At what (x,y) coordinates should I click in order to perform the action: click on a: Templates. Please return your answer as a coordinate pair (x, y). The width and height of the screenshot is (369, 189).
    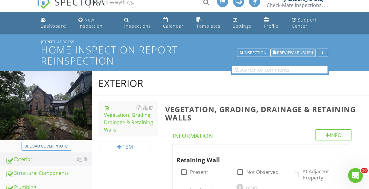
    Looking at the image, I should click on (210, 23).